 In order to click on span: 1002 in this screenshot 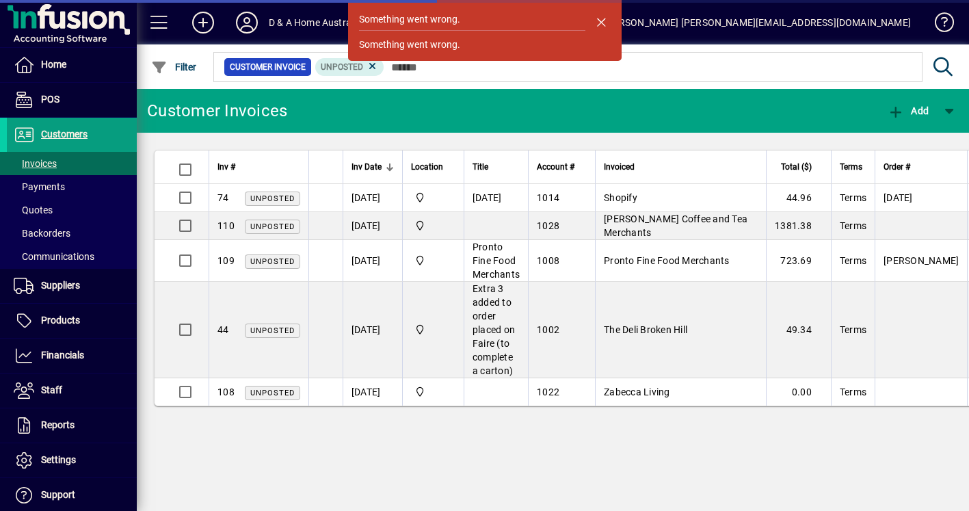, I will do `click(547, 329)`.